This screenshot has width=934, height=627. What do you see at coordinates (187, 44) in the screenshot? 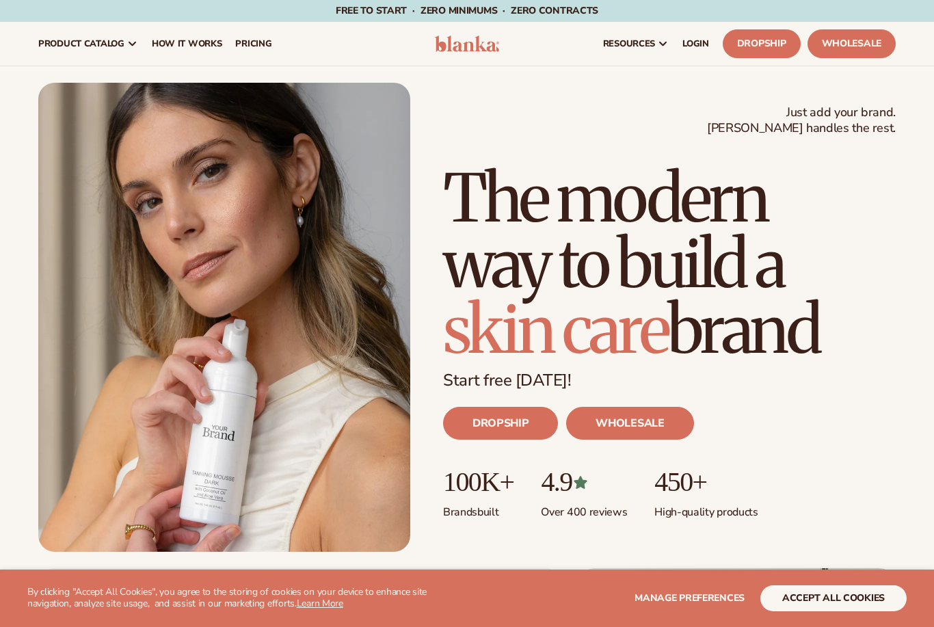
I see `span: How It Works` at bounding box center [187, 44].